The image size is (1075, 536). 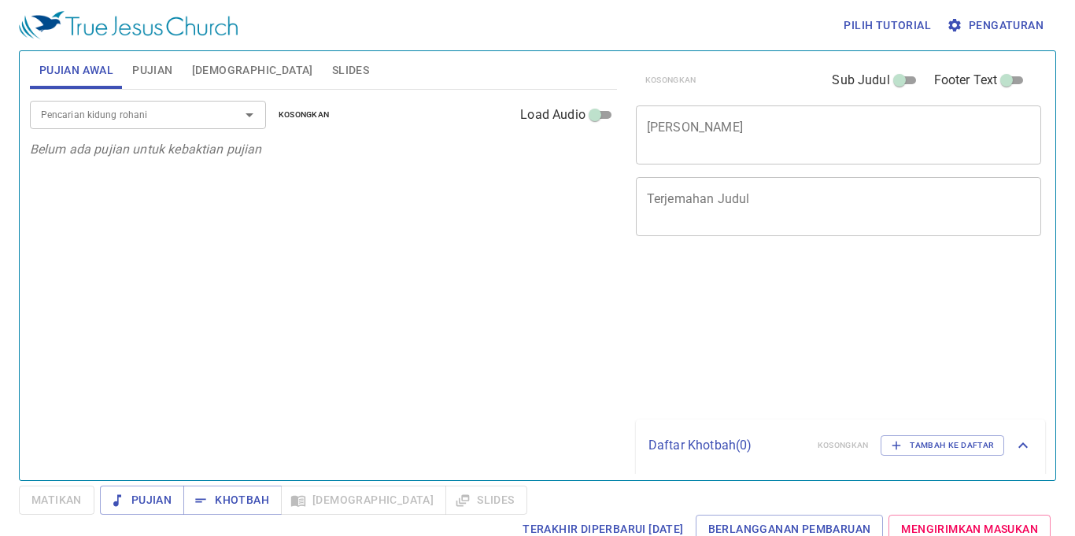 What do you see at coordinates (887, 25) in the screenshot?
I see `button: Pilih tutorial` at bounding box center [887, 25].